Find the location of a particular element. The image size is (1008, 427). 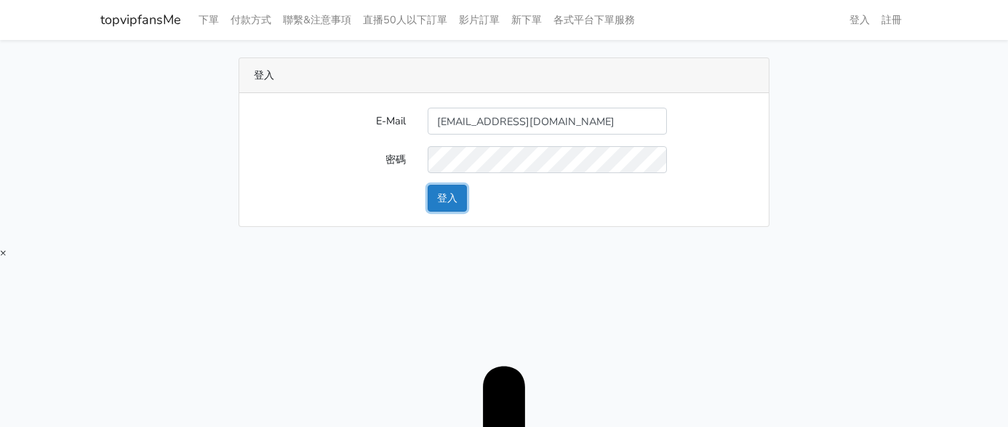

a: topvipfansMe is located at coordinates (140, 20).